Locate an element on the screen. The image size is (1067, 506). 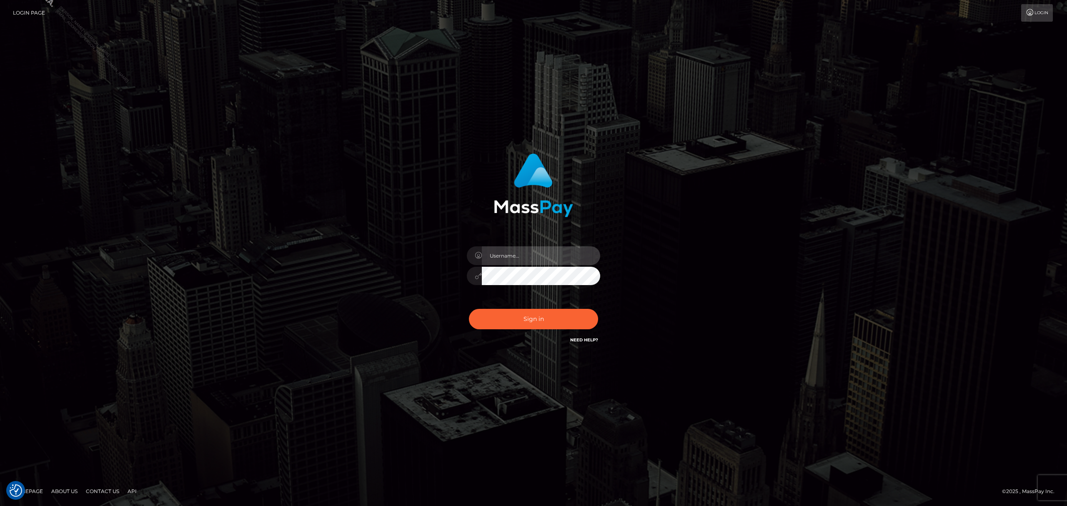
input: Username... is located at coordinates (541, 255).